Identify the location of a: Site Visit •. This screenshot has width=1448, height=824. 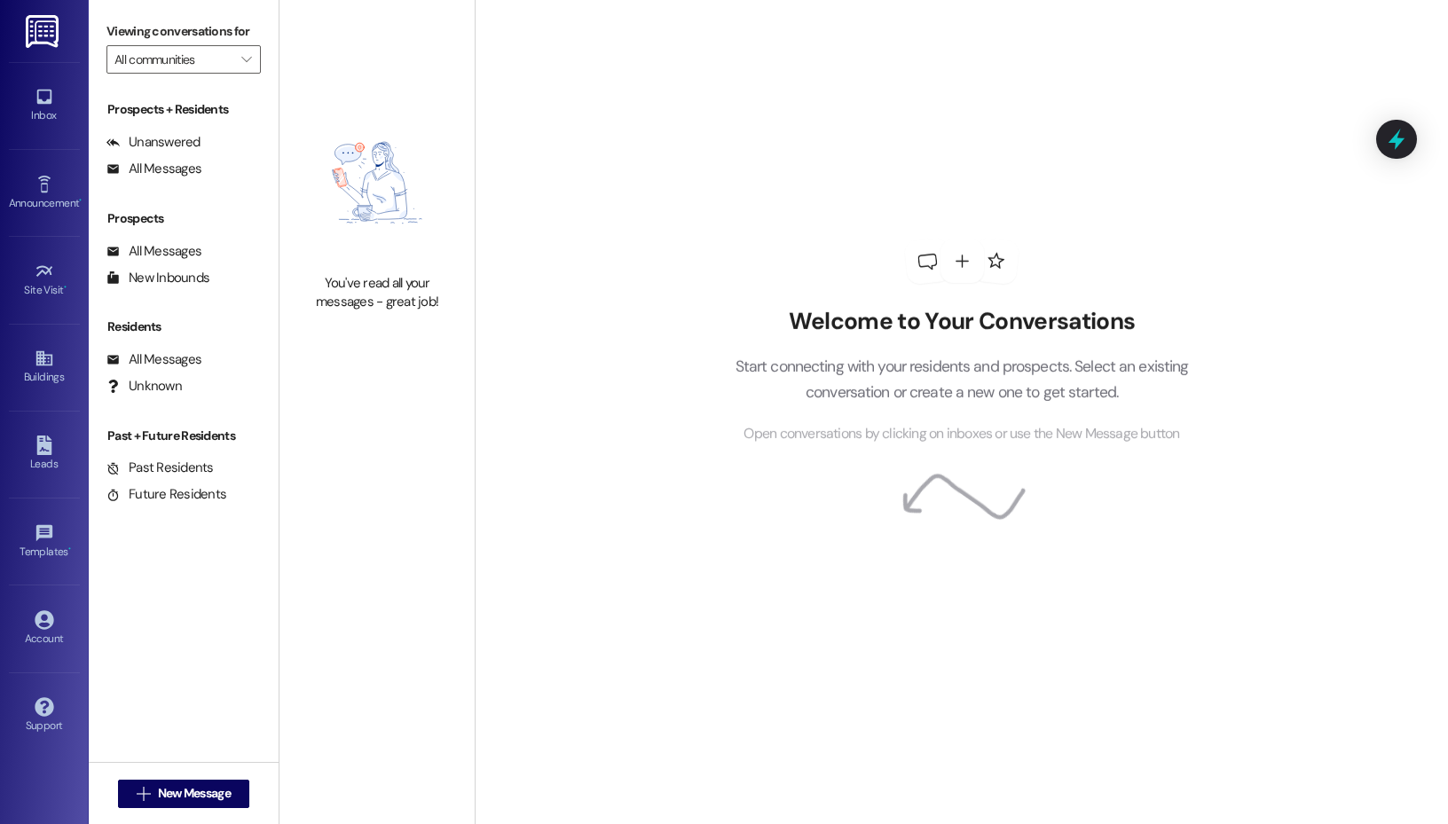
(44, 280).